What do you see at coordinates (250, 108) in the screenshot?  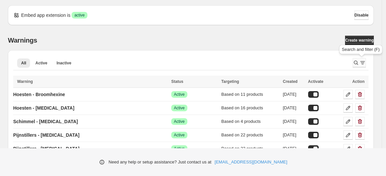 I see `div: Based on 16 products` at bounding box center [250, 108].